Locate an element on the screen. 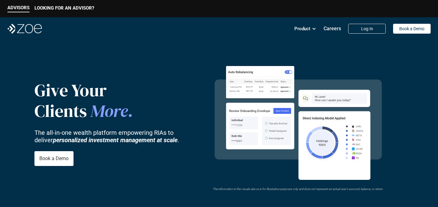 This screenshot has height=207, width=438. p: Log In is located at coordinates (367, 29).